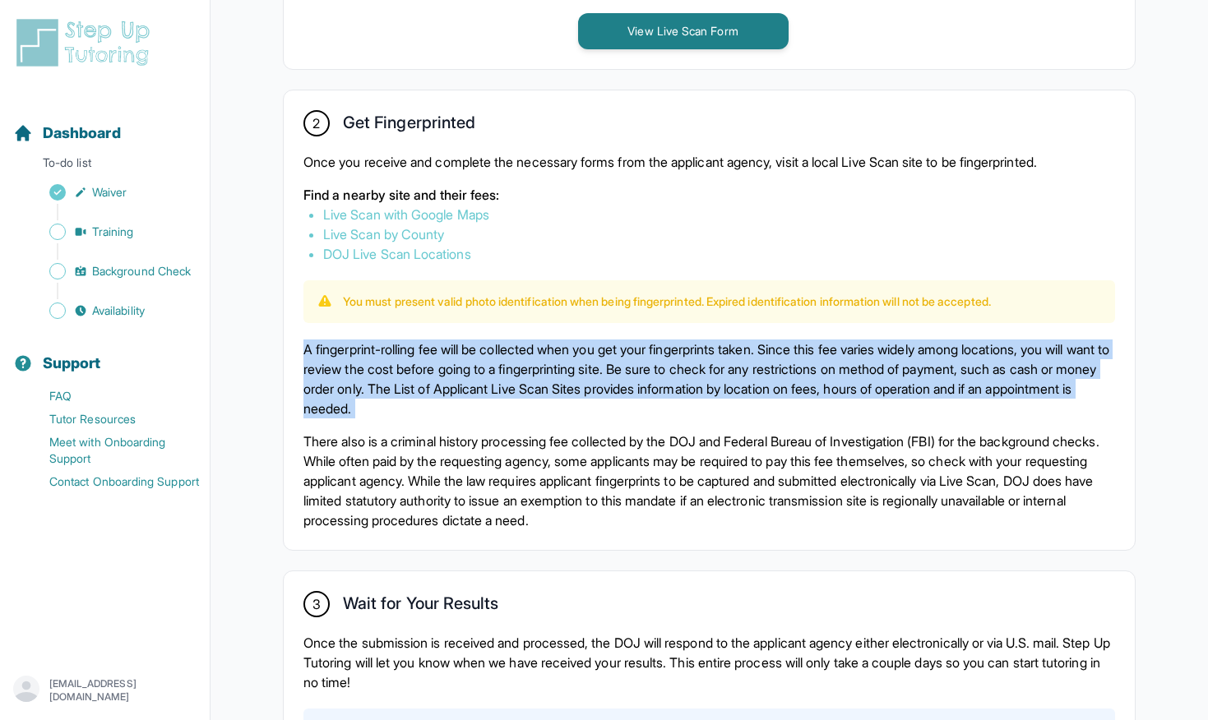 The height and width of the screenshot is (720, 1208). What do you see at coordinates (709, 379) in the screenshot?
I see `p: A fingerprint-rolling fee will be collected when you get your fingerprints taken. Since this fee ...` at bounding box center [709, 379].